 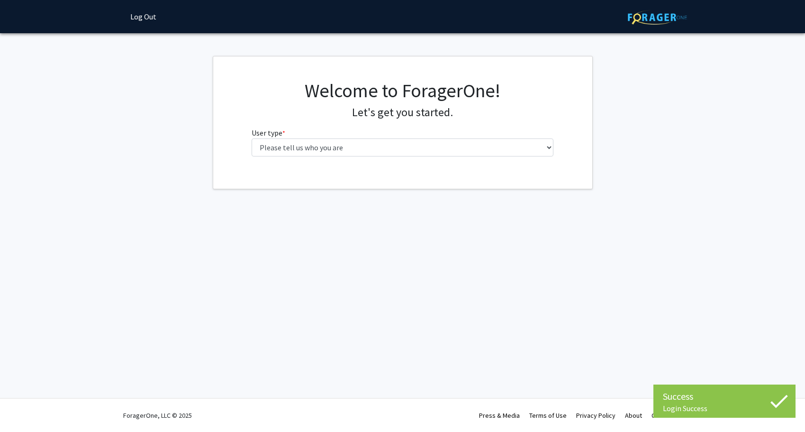 What do you see at coordinates (724, 396) in the screenshot?
I see `div: Success` at bounding box center [724, 396].